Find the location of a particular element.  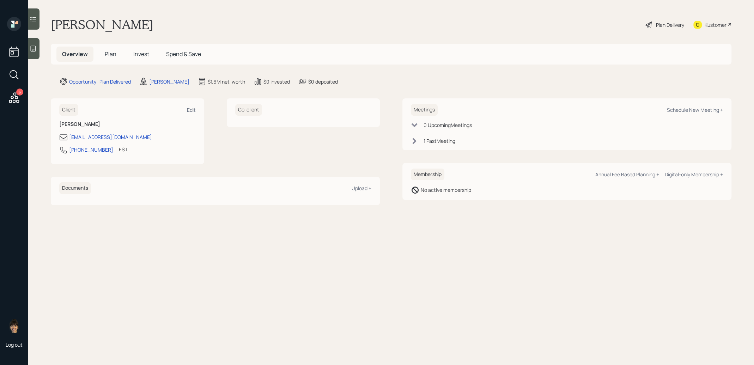

div: Schedule New Meeting + is located at coordinates (695, 110).